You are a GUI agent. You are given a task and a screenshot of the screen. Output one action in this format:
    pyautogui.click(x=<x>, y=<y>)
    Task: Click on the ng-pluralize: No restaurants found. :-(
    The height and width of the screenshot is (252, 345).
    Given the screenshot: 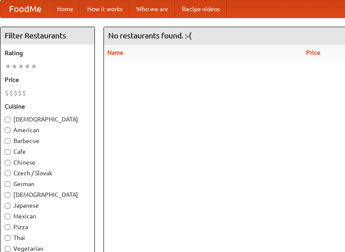 What is the action you would take?
    pyautogui.click(x=150, y=35)
    